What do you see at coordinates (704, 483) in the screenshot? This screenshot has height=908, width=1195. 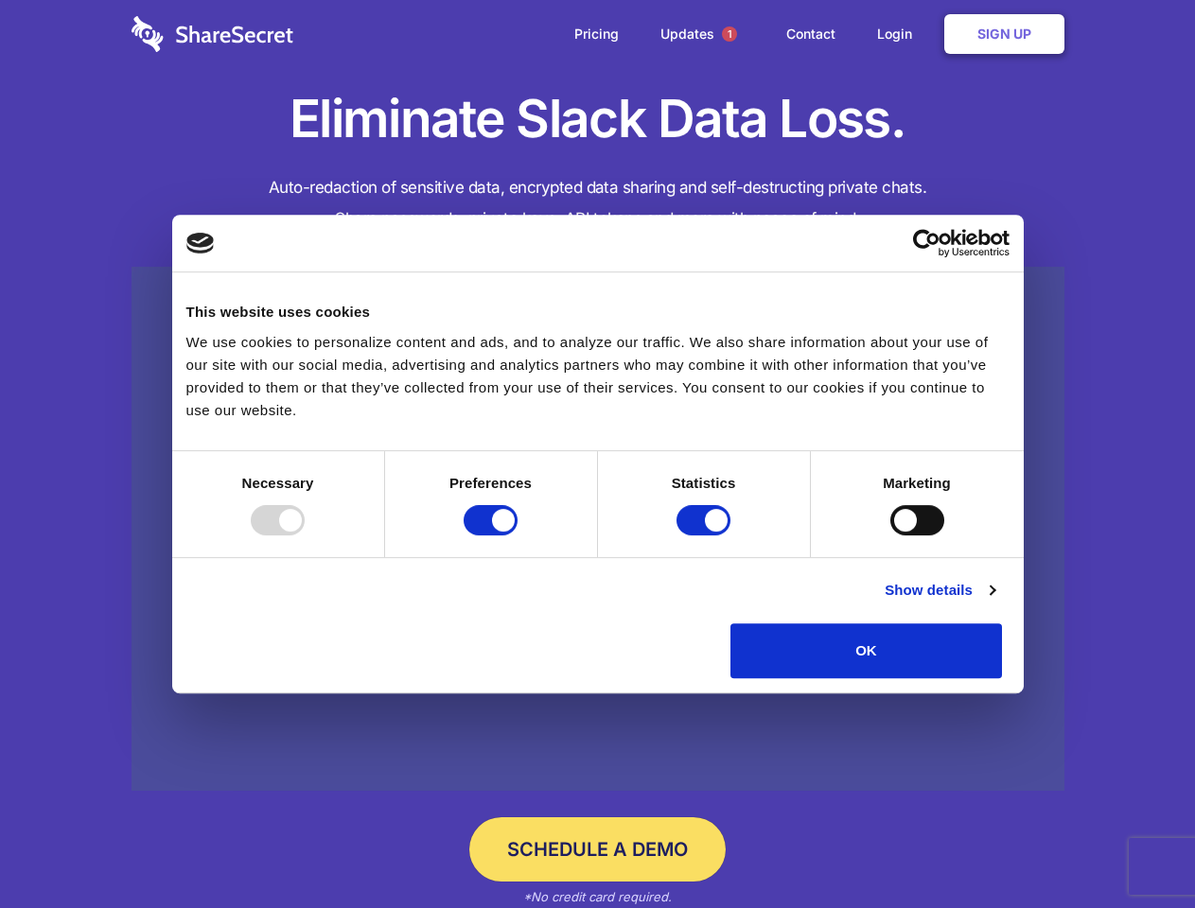 I see `strong: Statistics` at bounding box center [704, 483].